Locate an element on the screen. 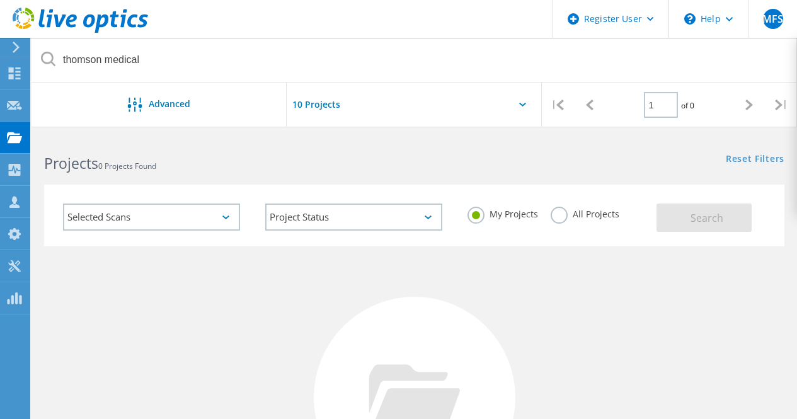 The width and height of the screenshot is (797, 419). a: Live Optics Dashboard is located at coordinates (80, 31).